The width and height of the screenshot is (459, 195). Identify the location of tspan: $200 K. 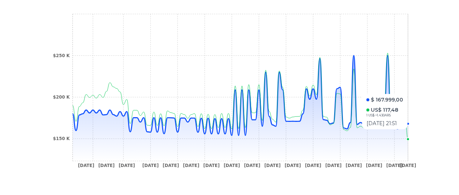
(61, 97).